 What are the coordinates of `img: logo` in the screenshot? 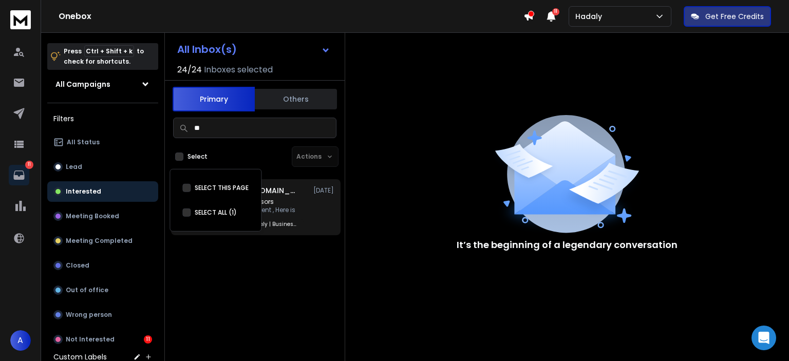 It's located at (21, 20).